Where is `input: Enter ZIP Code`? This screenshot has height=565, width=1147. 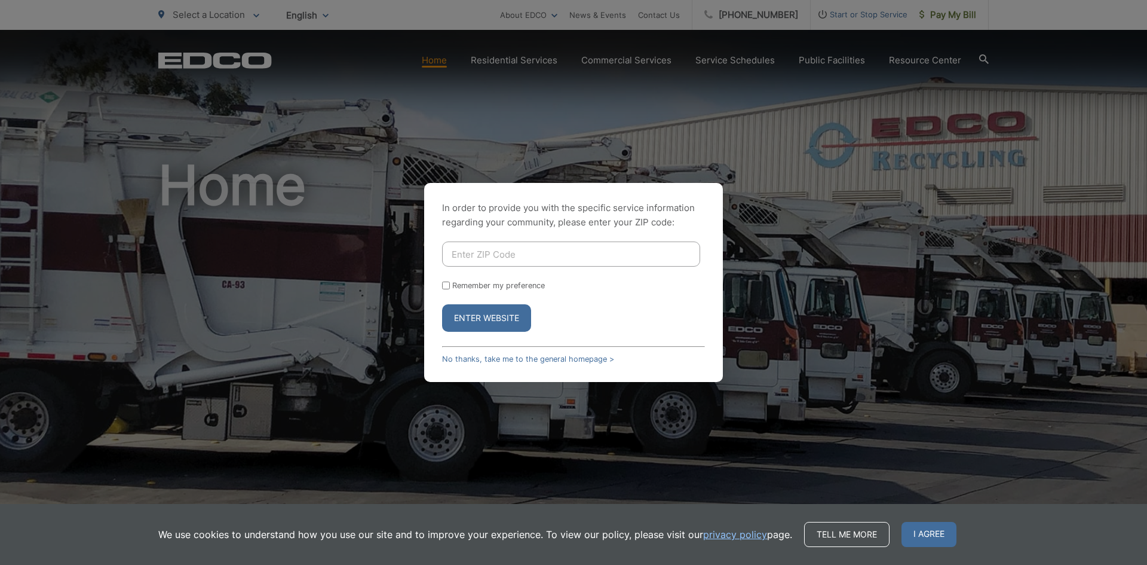
input: Enter ZIP Code is located at coordinates (571, 254).